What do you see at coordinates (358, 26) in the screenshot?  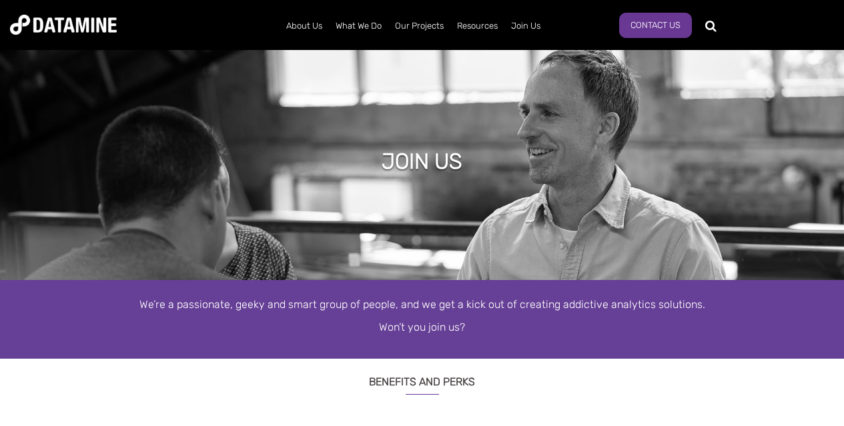 I see `a: What We Do` at bounding box center [358, 26].